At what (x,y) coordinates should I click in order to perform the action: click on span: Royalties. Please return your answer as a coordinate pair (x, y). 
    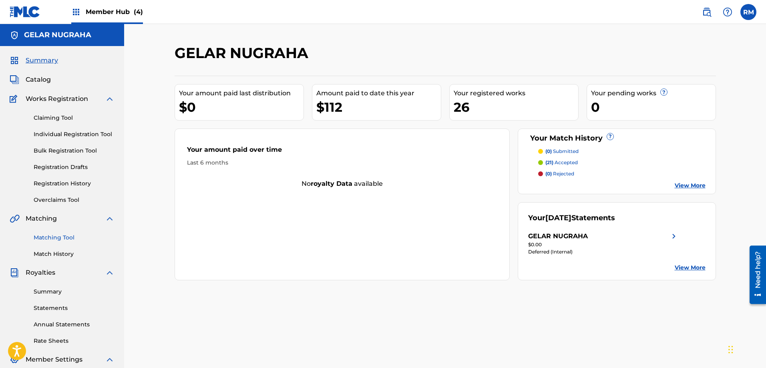
    Looking at the image, I should click on (40, 273).